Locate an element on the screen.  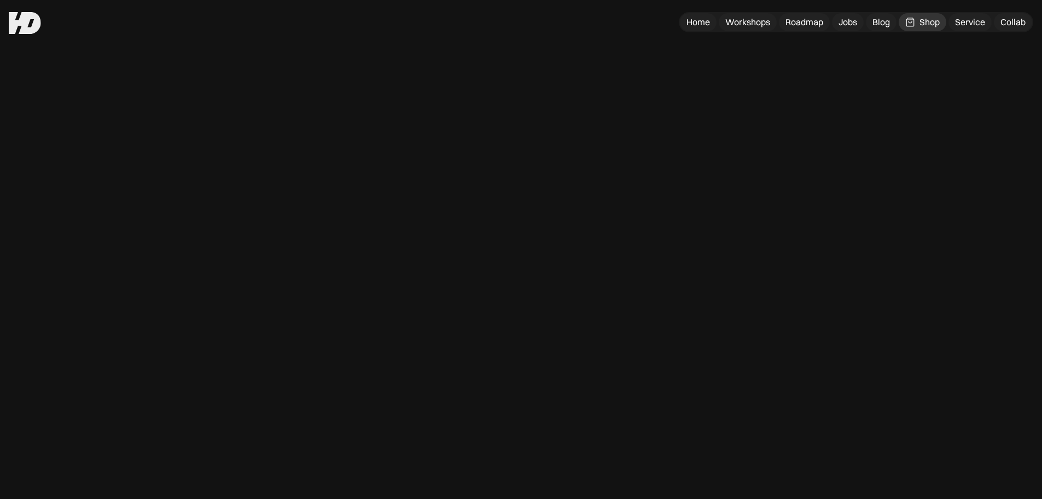
div: Home is located at coordinates (698, 22).